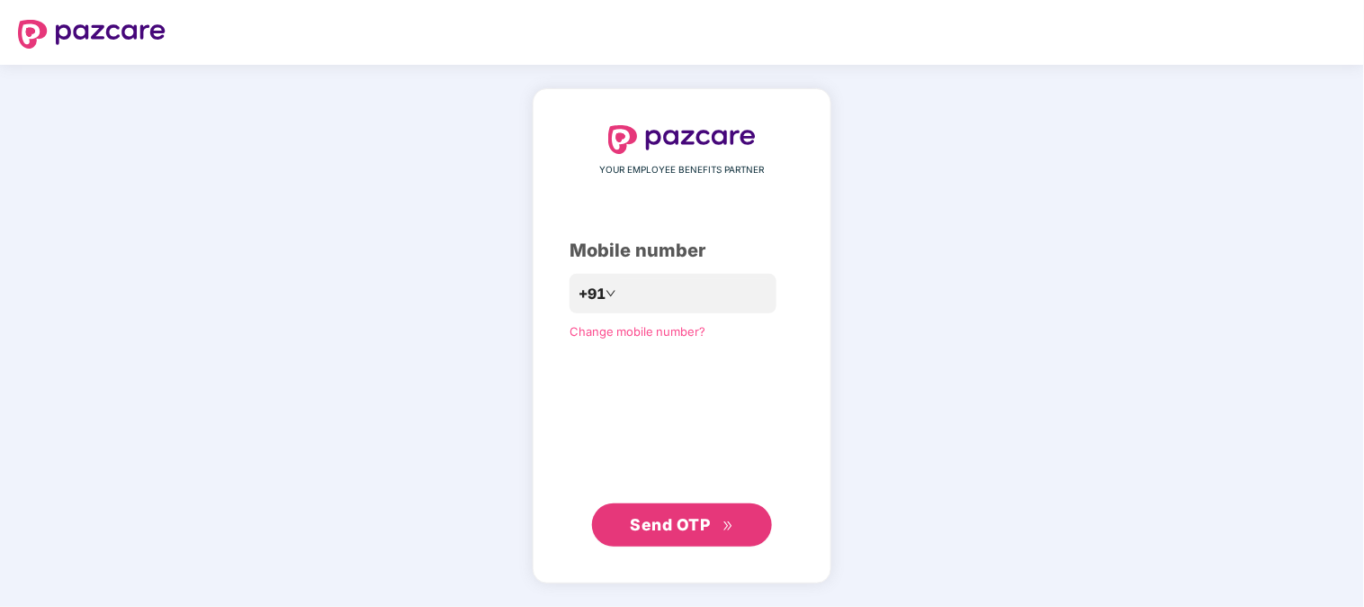 The image size is (1364, 607). I want to click on button: Send OTPdouble-right, so click(682, 525).